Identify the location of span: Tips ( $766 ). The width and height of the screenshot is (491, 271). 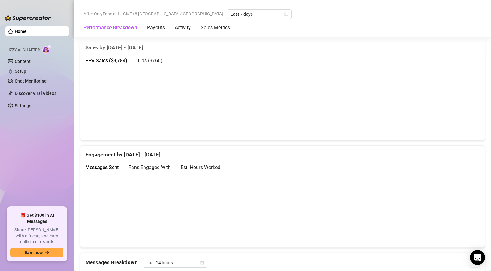
(150, 60).